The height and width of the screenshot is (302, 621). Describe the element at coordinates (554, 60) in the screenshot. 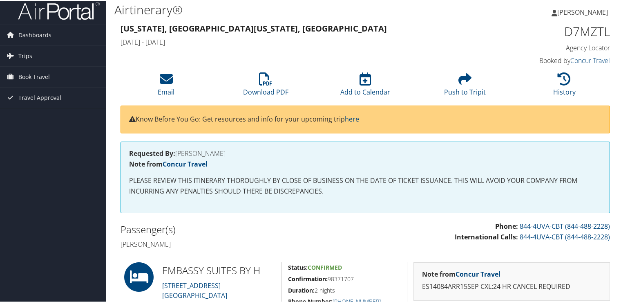

I see `h4: Booked by` at that location.